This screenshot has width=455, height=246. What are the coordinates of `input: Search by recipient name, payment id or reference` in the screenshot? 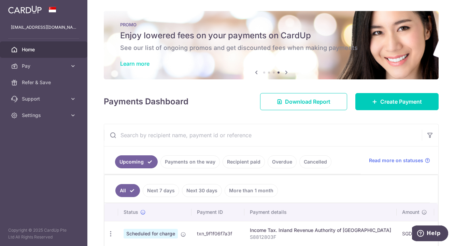 It's located at (263, 135).